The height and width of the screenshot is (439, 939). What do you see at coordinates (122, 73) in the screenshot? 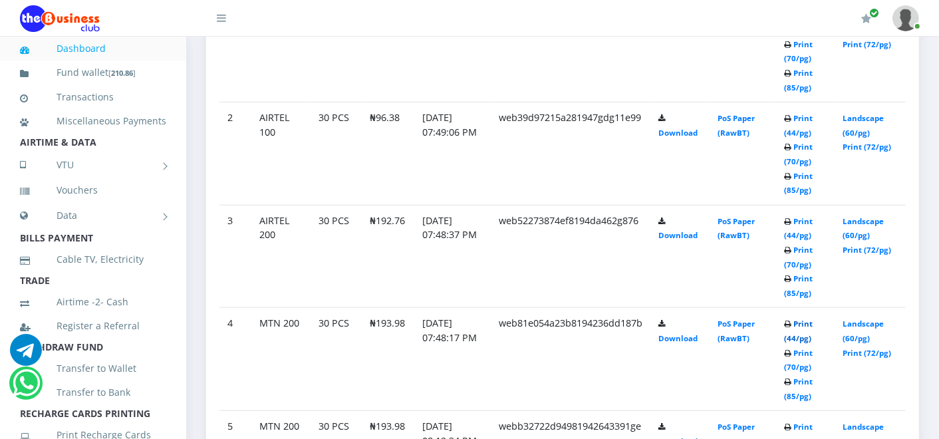
I see `b: 210.86` at bounding box center [122, 73].